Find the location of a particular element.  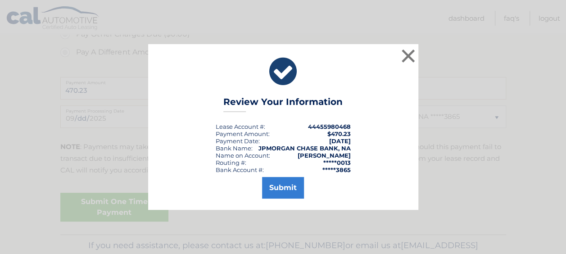

div: Routing #: is located at coordinates (231, 163).